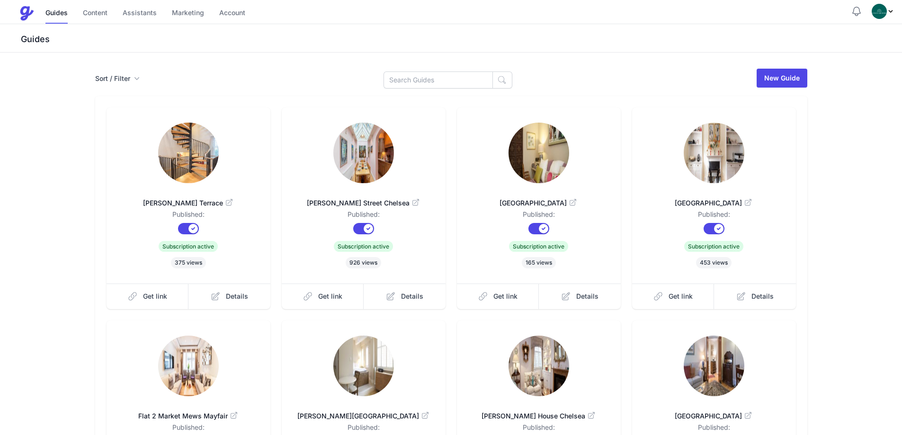 The width and height of the screenshot is (902, 435). Describe the element at coordinates (714, 153) in the screenshot. I see `img: hdmgvwaq8kfuacaafu0ghkkjd0oq` at that location.